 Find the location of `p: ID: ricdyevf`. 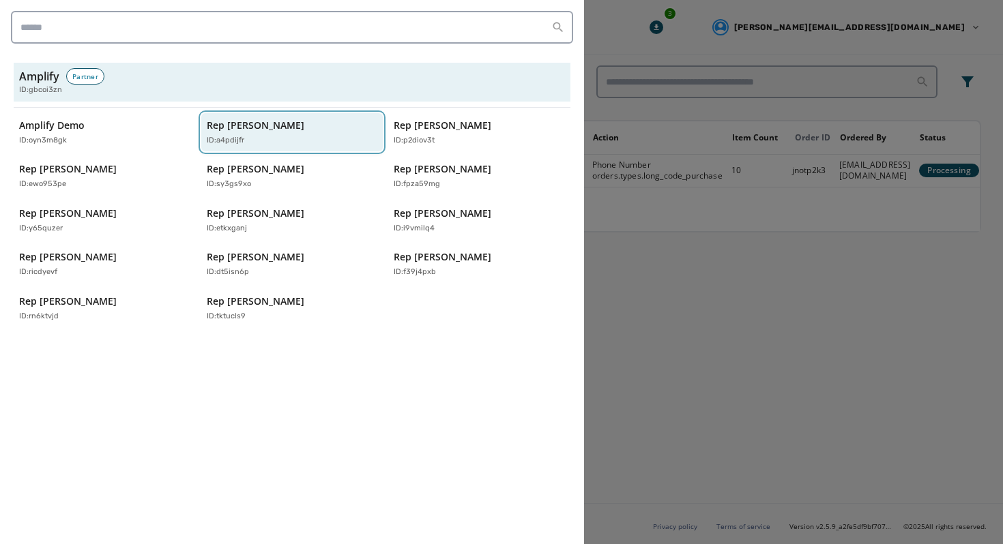

p: ID: ricdyevf is located at coordinates (38, 272).